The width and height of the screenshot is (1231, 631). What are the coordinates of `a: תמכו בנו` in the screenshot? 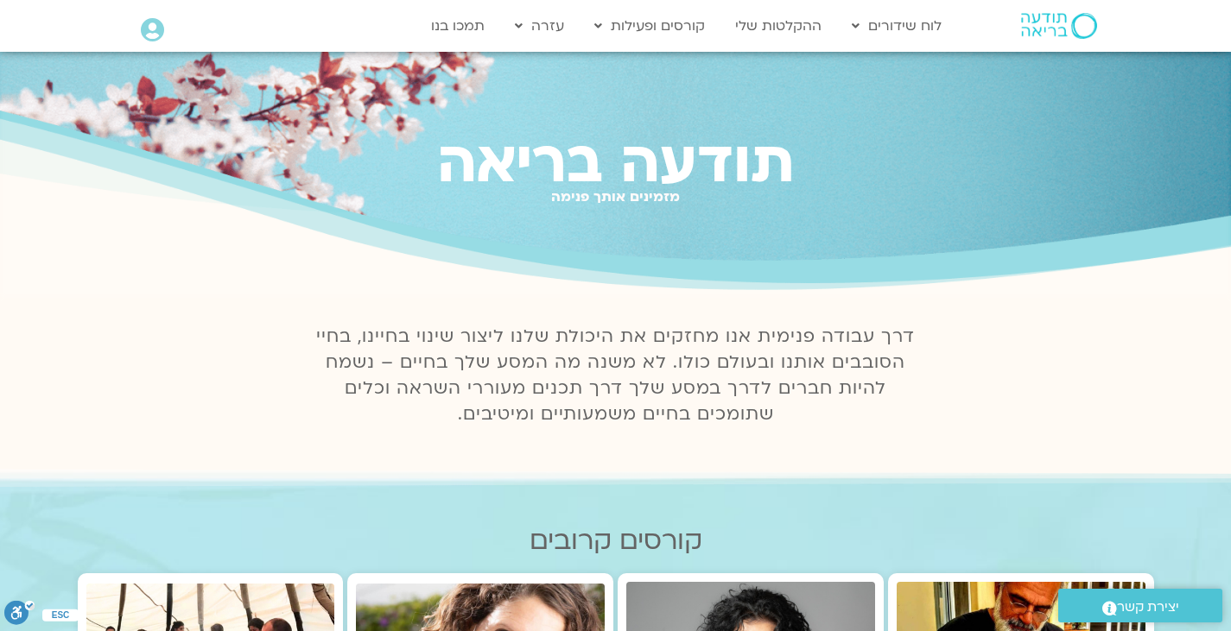 It's located at (458, 26).